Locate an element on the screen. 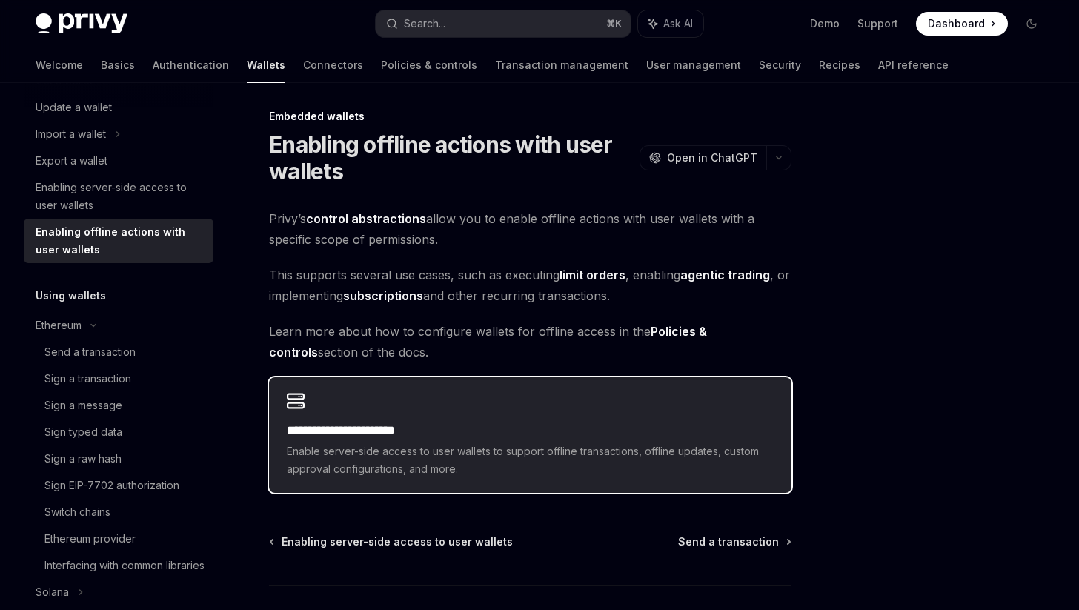 This screenshot has width=1079, height=610. div: Sign a transaction is located at coordinates (87, 379).